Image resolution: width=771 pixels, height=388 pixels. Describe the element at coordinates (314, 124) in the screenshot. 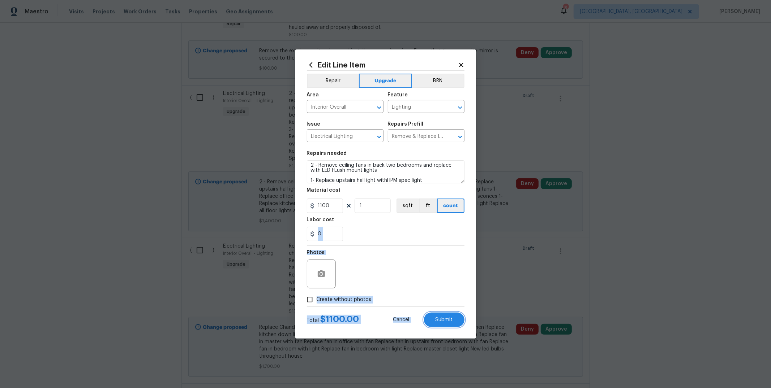

I see `h5: Issue` at that location.